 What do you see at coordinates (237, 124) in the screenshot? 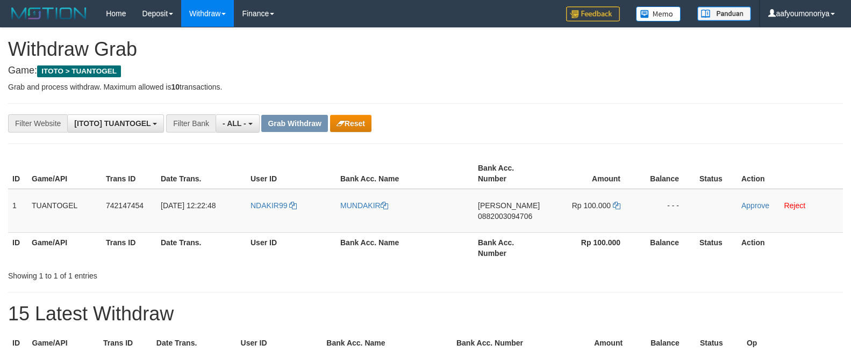
I see `button: - ALL -` at bounding box center [237, 124].